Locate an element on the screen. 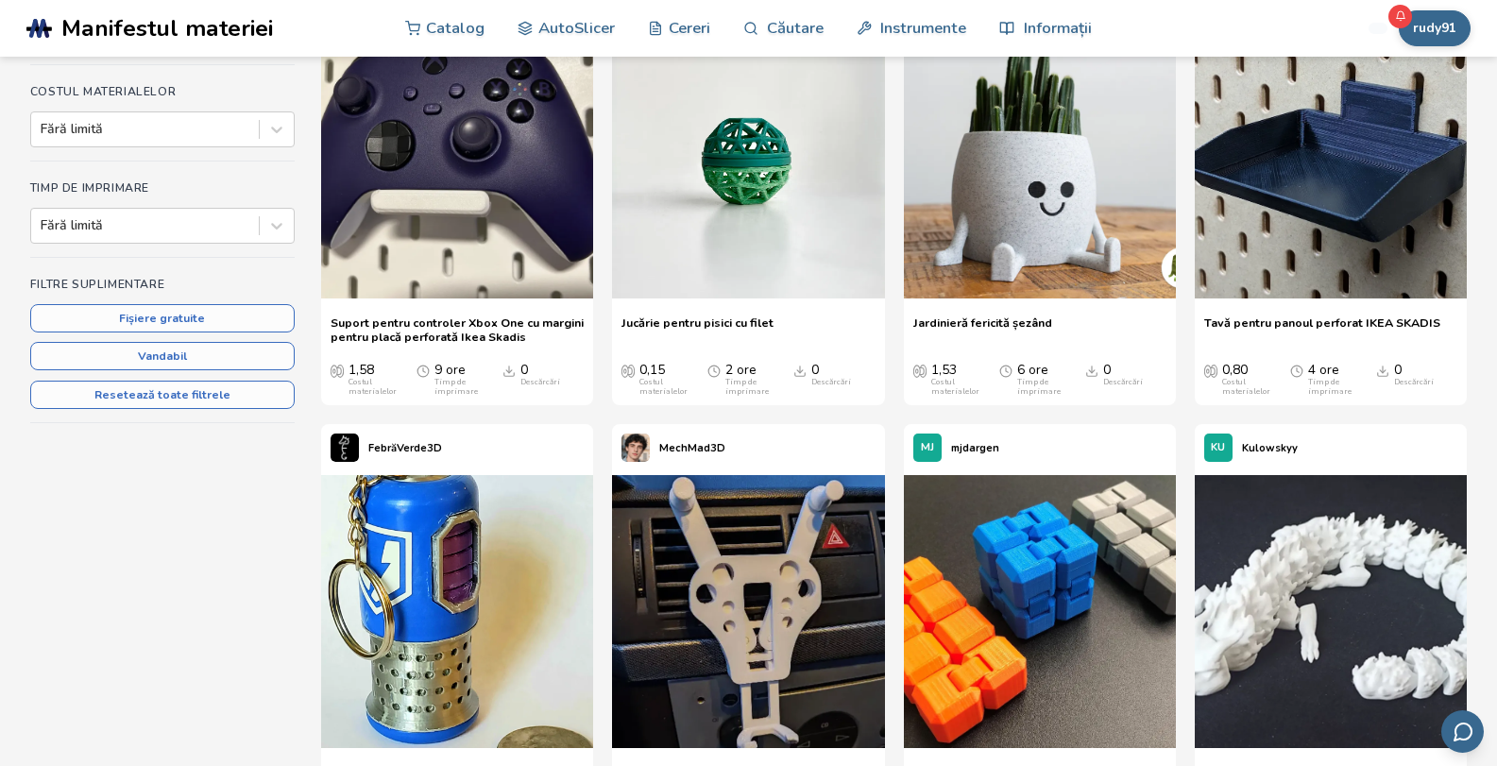 This screenshot has width=1497, height=766. button: Vandabil is located at coordinates (162, 356).